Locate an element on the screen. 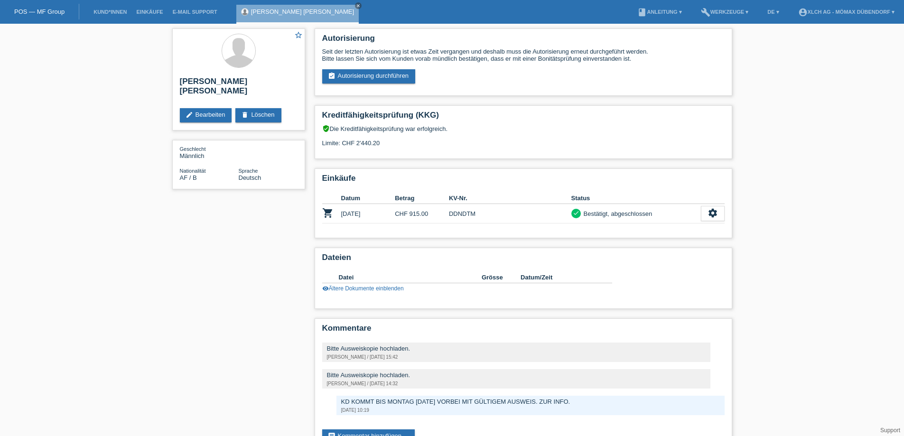  th: Datei is located at coordinates (410, 278).